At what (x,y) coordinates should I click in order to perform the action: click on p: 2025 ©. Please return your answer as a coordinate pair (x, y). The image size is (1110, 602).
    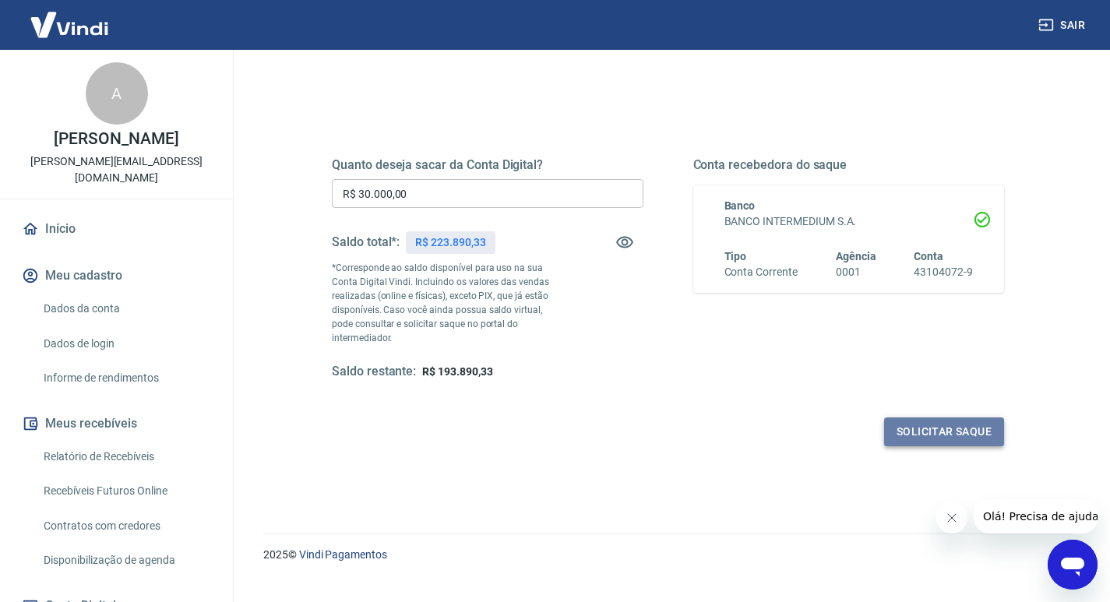
    Looking at the image, I should click on (668, 555).